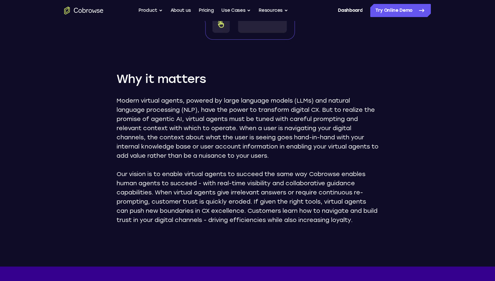 This screenshot has height=281, width=495. Describe the element at coordinates (248, 79) in the screenshot. I see `h2: Why it matters` at that location.